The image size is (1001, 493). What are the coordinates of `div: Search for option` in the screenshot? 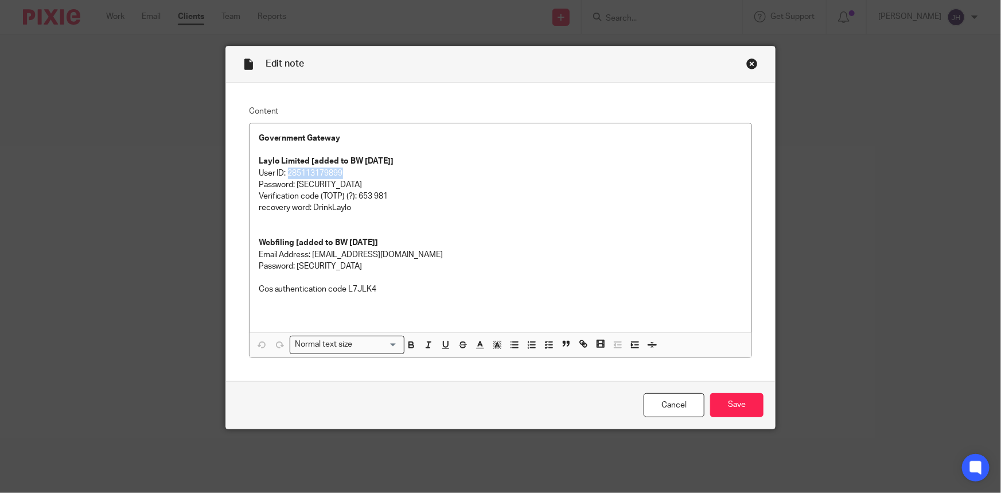 It's located at (347, 344).